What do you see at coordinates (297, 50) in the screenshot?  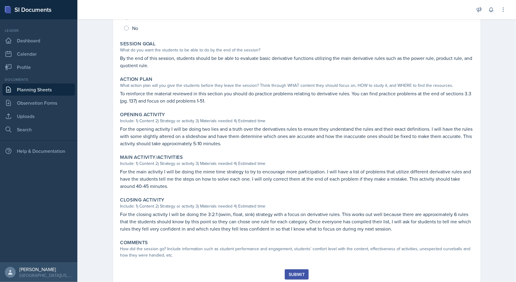 I see `div: What do you want the students to be able to do by the end of the session?` at bounding box center [297, 50].